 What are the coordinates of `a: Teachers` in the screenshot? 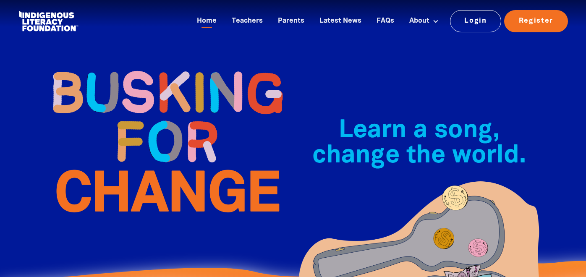 It's located at (247, 21).